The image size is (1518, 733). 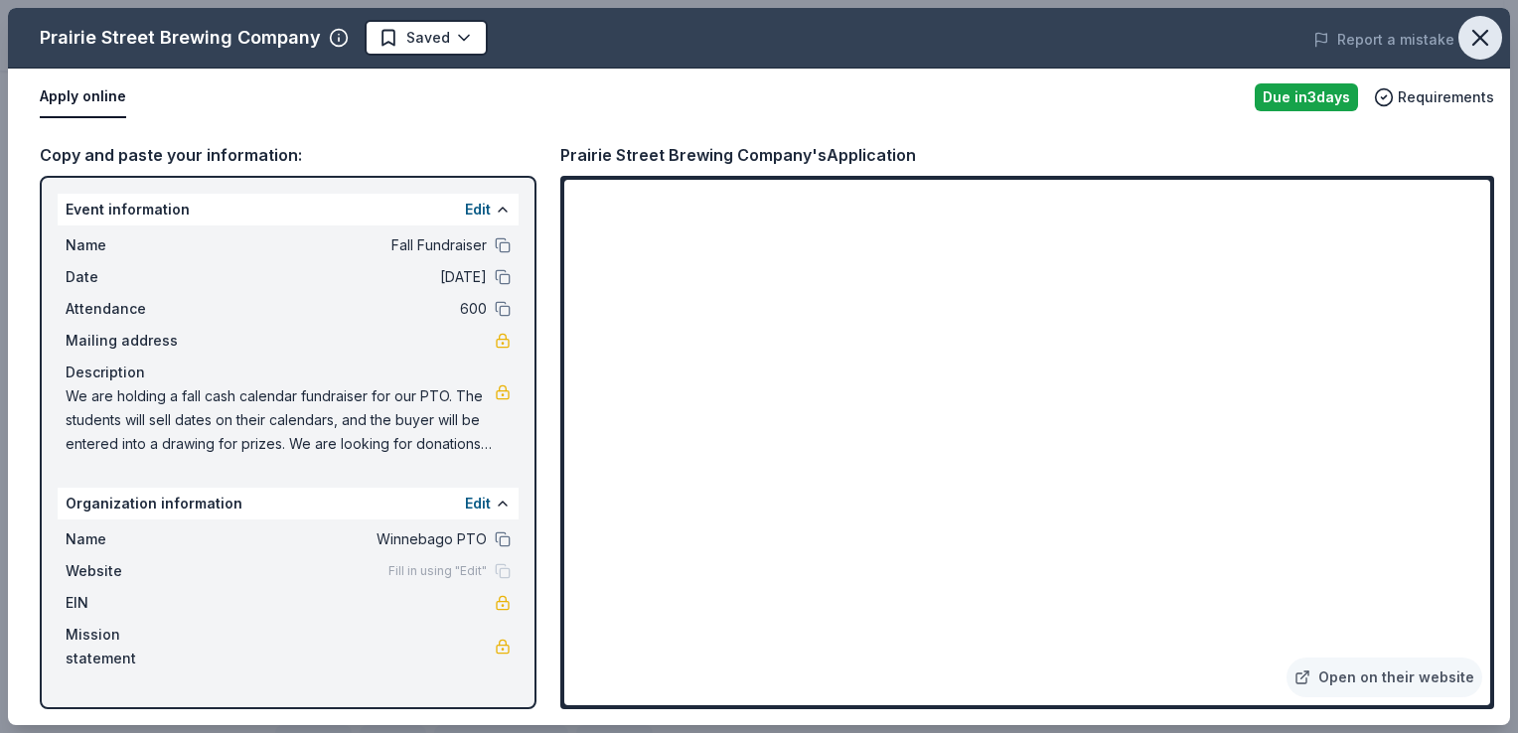 What do you see at coordinates (288, 504) in the screenshot?
I see `div: Organization information` at bounding box center [288, 504].